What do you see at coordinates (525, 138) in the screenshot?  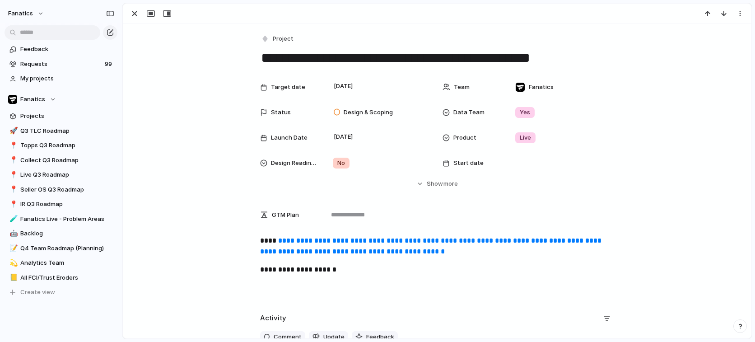 I see `span: Live` at bounding box center [525, 138].